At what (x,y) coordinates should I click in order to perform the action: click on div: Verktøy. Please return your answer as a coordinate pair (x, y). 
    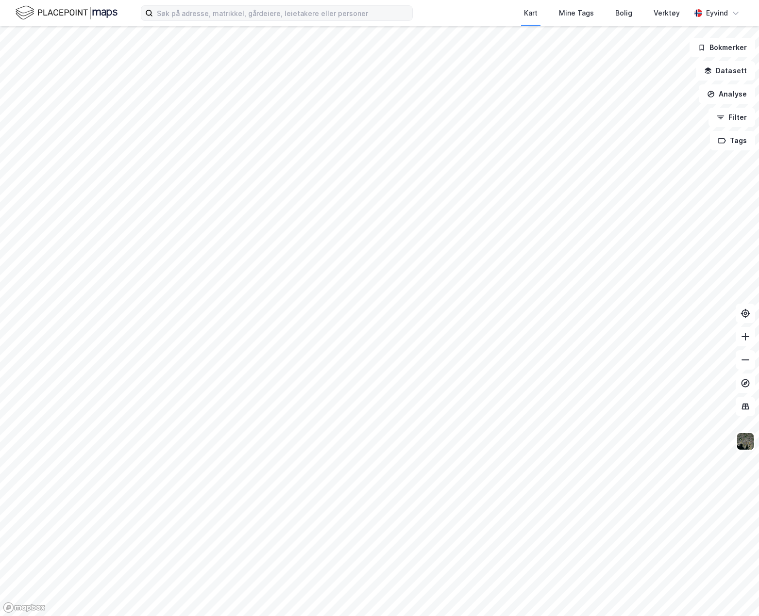
    Looking at the image, I should click on (666, 13).